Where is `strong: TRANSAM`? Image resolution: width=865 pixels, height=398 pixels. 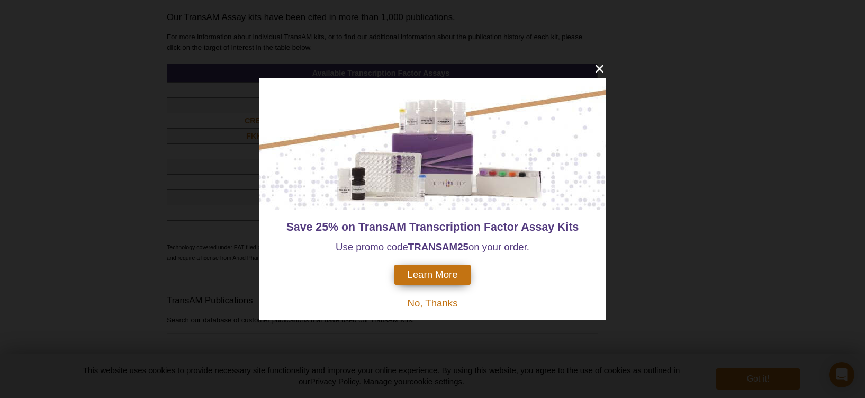
strong: TRANSAM is located at coordinates (432, 247).